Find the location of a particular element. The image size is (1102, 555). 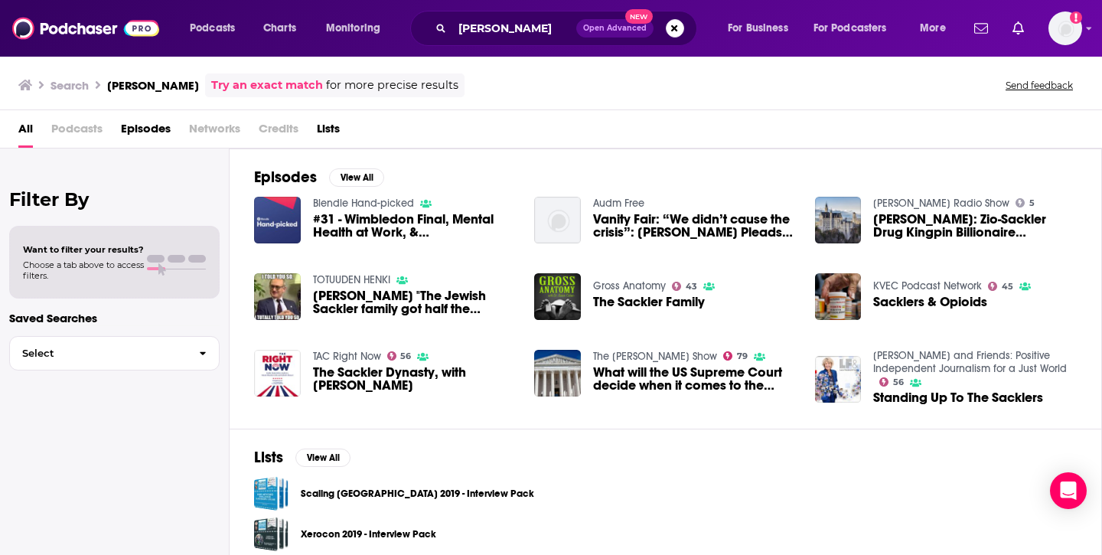

a: Gross Anatomy is located at coordinates (629, 285).